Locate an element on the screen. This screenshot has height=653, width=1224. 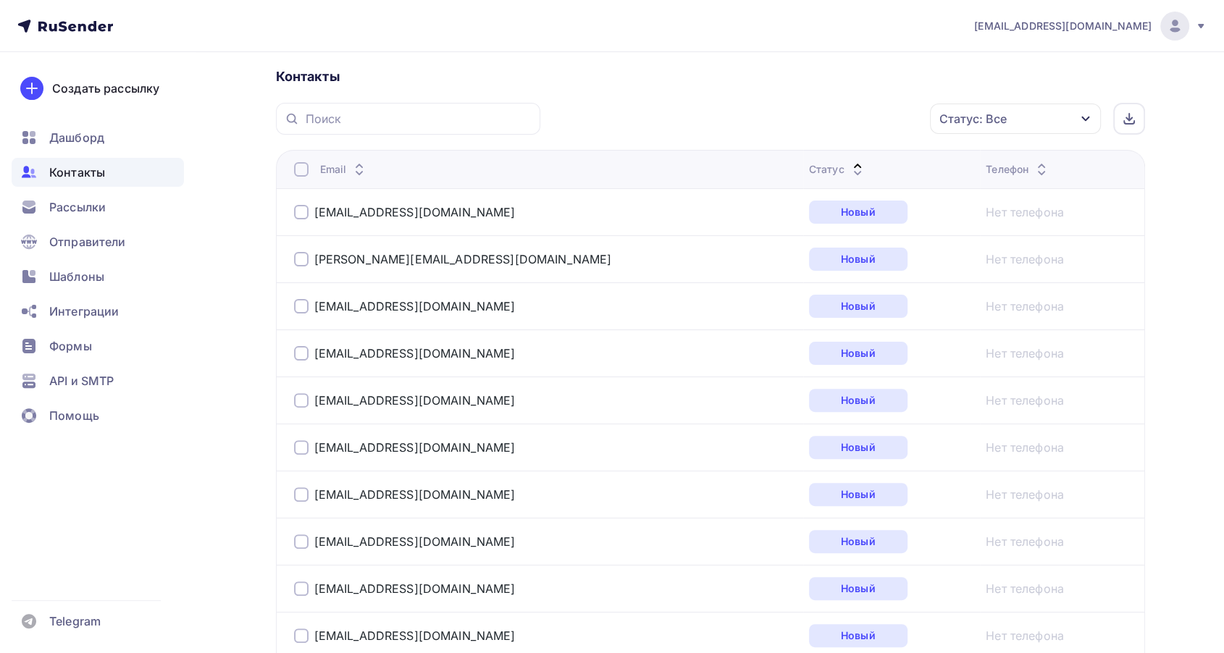
span: Формы is located at coordinates (70, 346).